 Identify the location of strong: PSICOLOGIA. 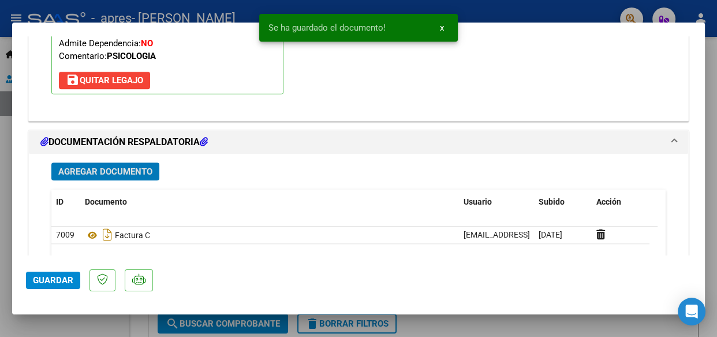
(131, 56).